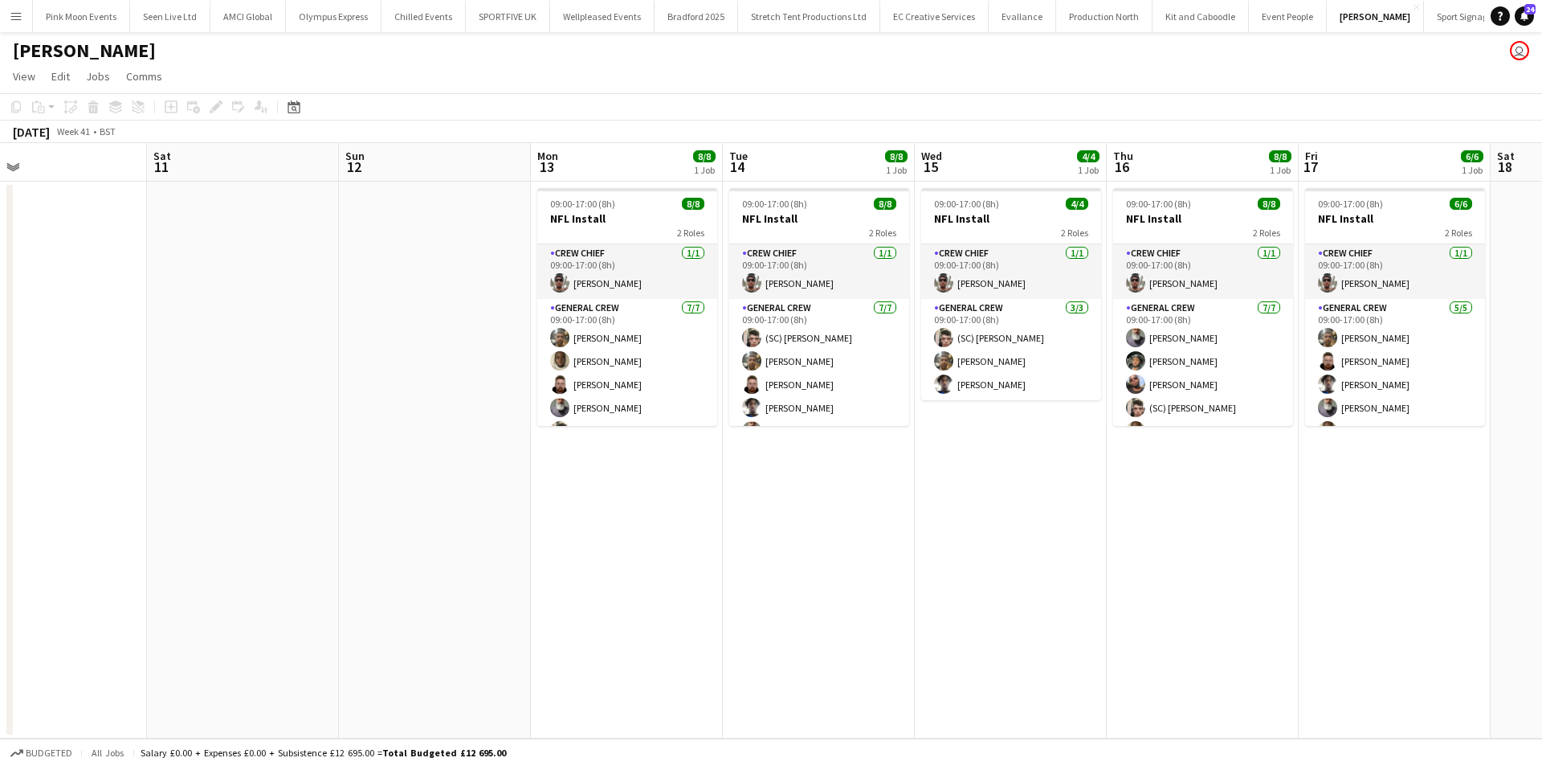 This screenshot has width=1542, height=766. I want to click on span: 12, so click(353, 166).